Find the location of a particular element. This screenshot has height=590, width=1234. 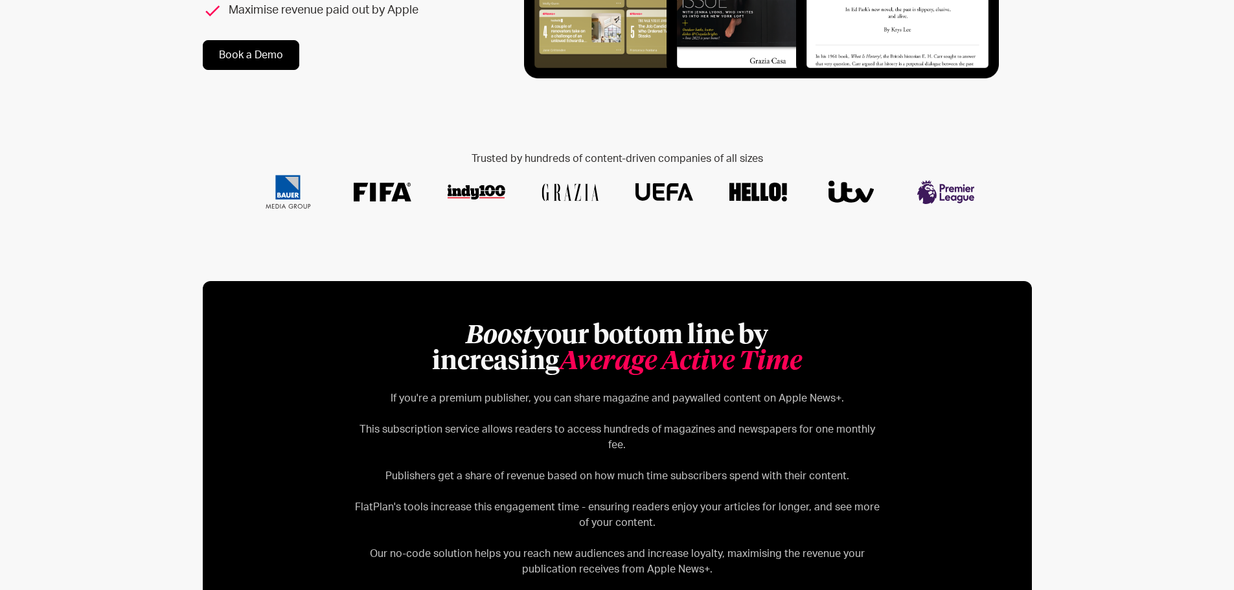

em: Boost is located at coordinates (499, 336).